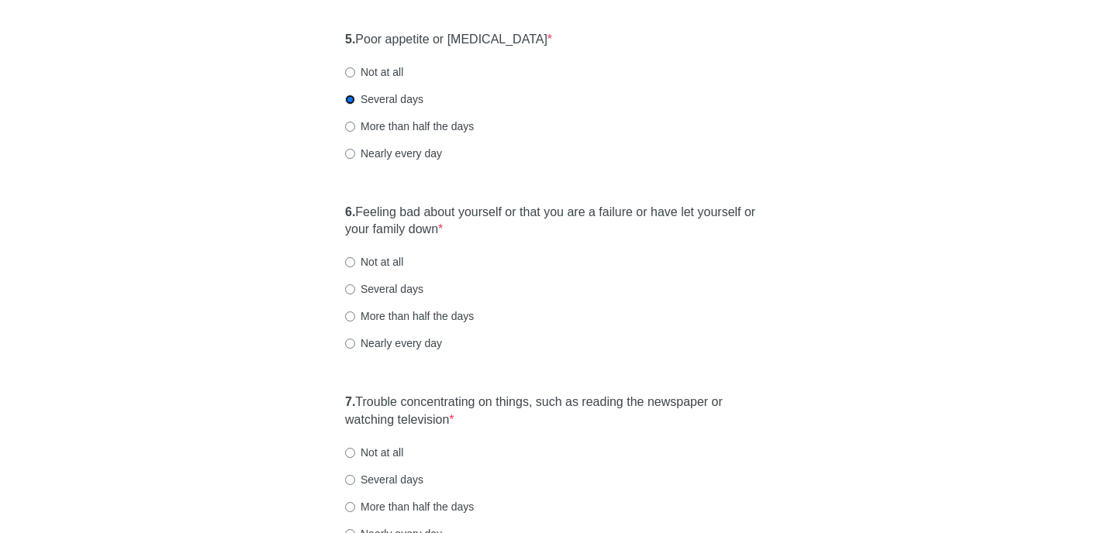 The width and height of the screenshot is (1105, 533). What do you see at coordinates (552, 412) in the screenshot?
I see `label: Trouble concentrating on things, such as reading the newspaper or watching television` at bounding box center [552, 412].